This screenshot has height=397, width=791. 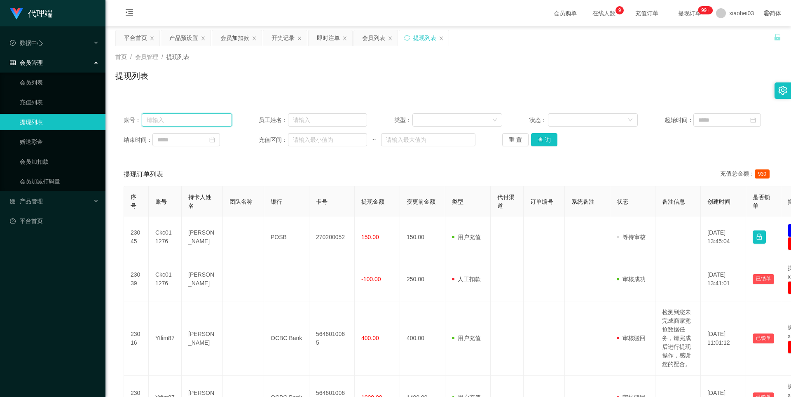 What do you see at coordinates (135, 38) in the screenshot?
I see `div: 平台首页` at bounding box center [135, 38].